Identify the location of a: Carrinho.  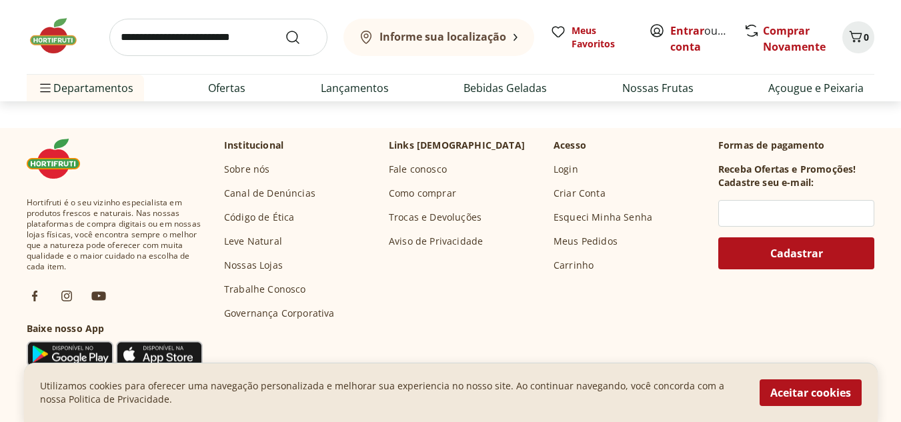
(574, 265).